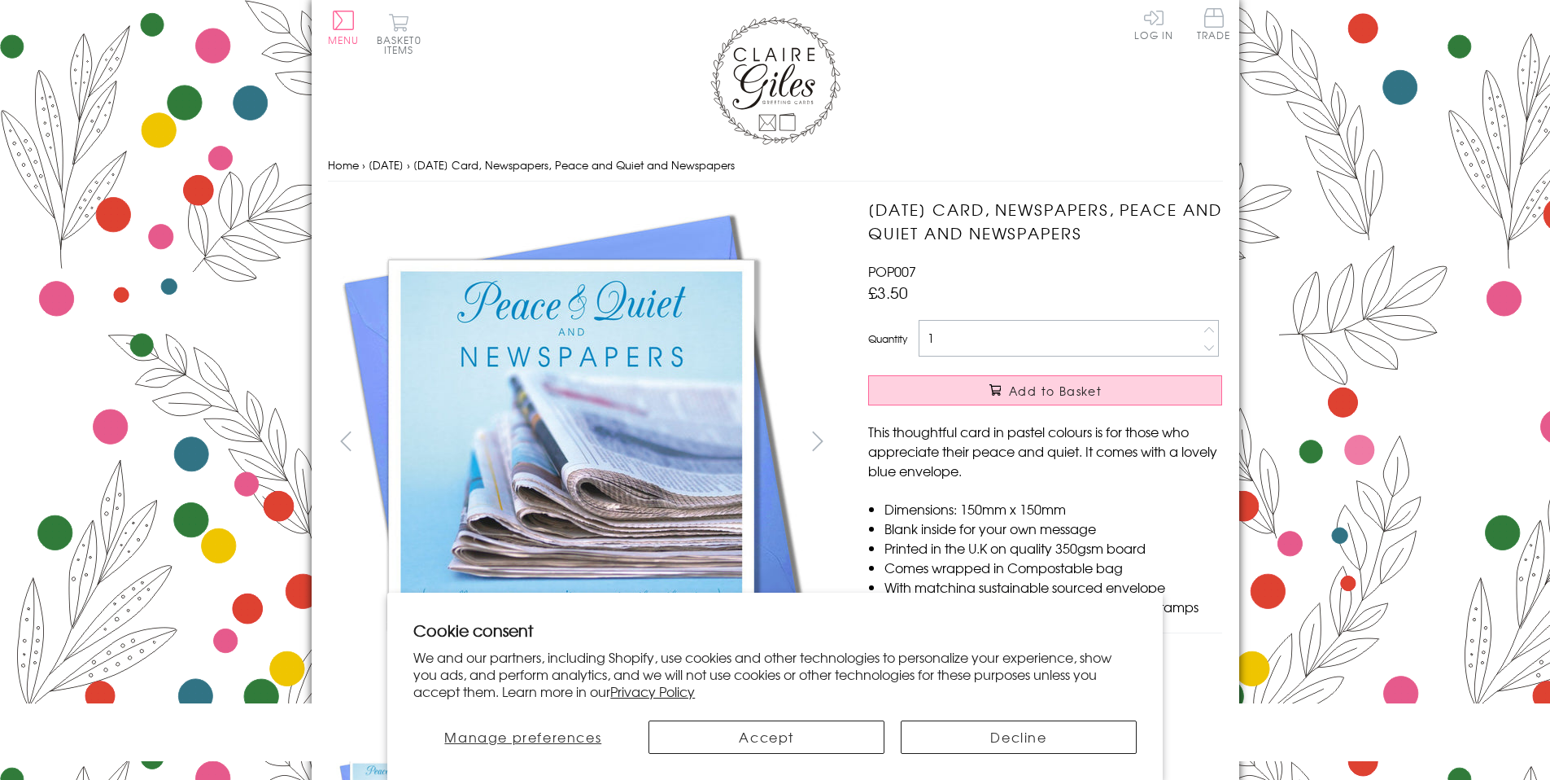  What do you see at coordinates (1053, 567) in the screenshot?
I see `li: Comes wrapped in Compostable bag` at bounding box center [1053, 567].